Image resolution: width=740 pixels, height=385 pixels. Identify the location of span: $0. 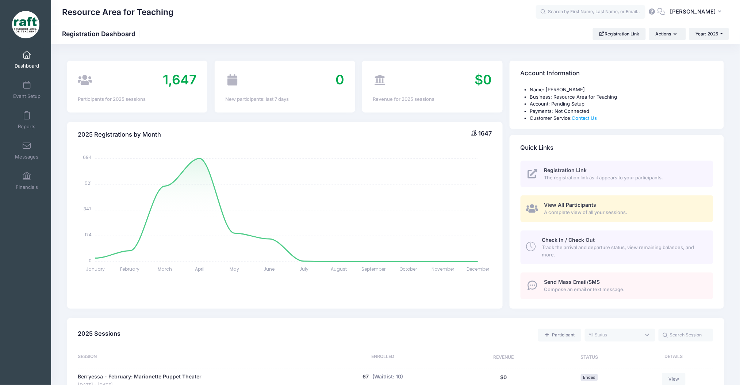
(483, 80).